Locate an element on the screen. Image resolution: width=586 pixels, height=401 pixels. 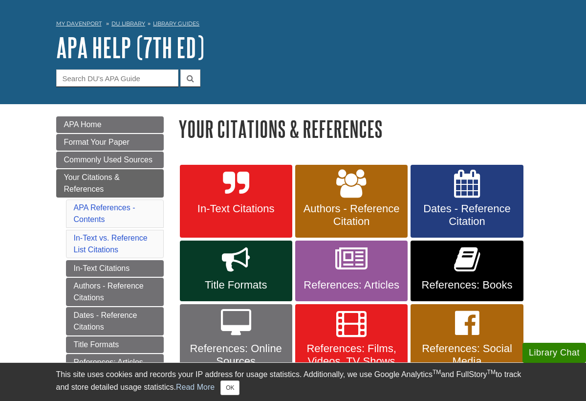
button: Close is located at coordinates (230, 388).